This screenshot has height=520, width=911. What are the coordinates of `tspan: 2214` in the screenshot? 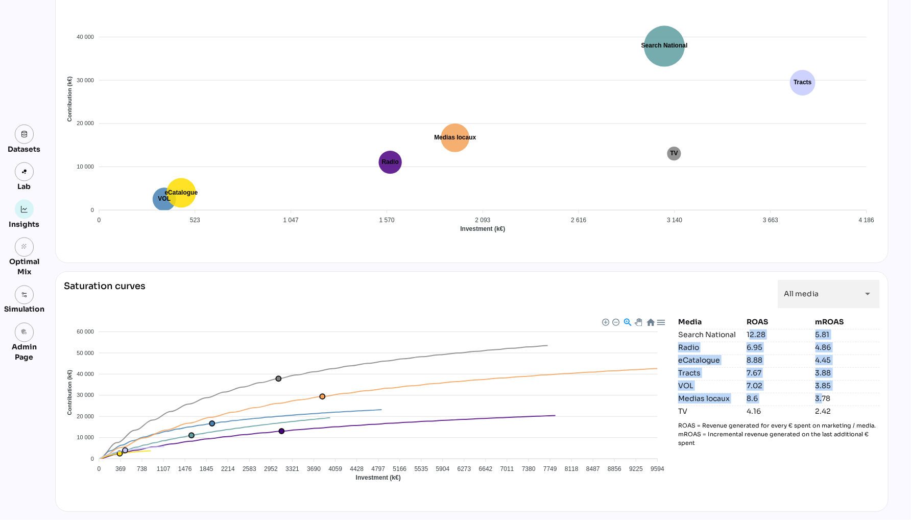 It's located at (228, 469).